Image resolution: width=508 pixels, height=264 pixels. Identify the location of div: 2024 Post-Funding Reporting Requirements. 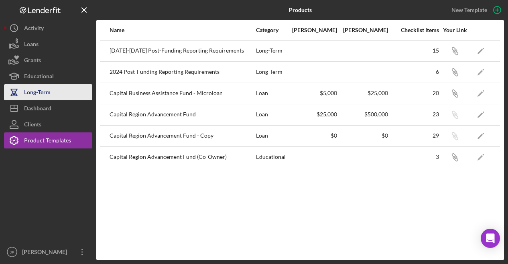
(182, 72).